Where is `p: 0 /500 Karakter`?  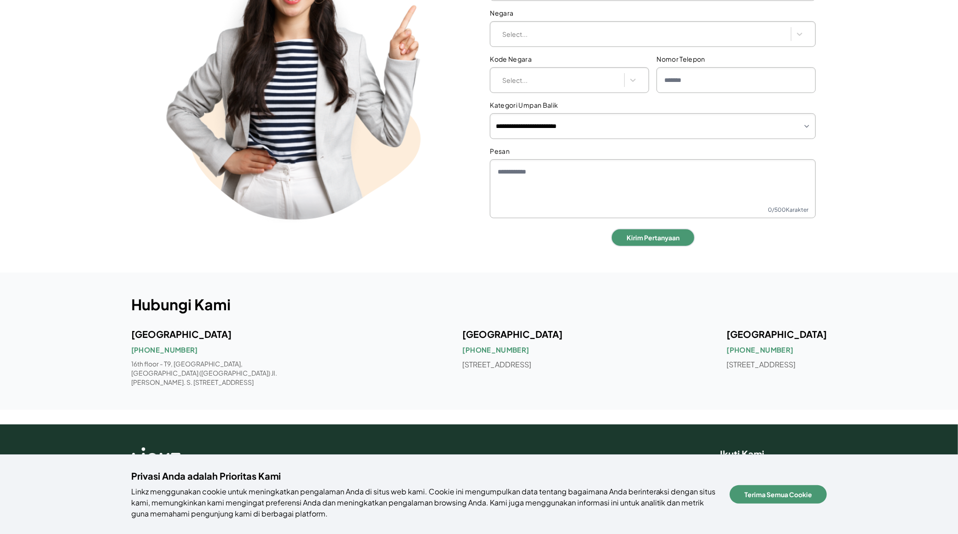 p: 0 /500 Karakter is located at coordinates (788, 210).